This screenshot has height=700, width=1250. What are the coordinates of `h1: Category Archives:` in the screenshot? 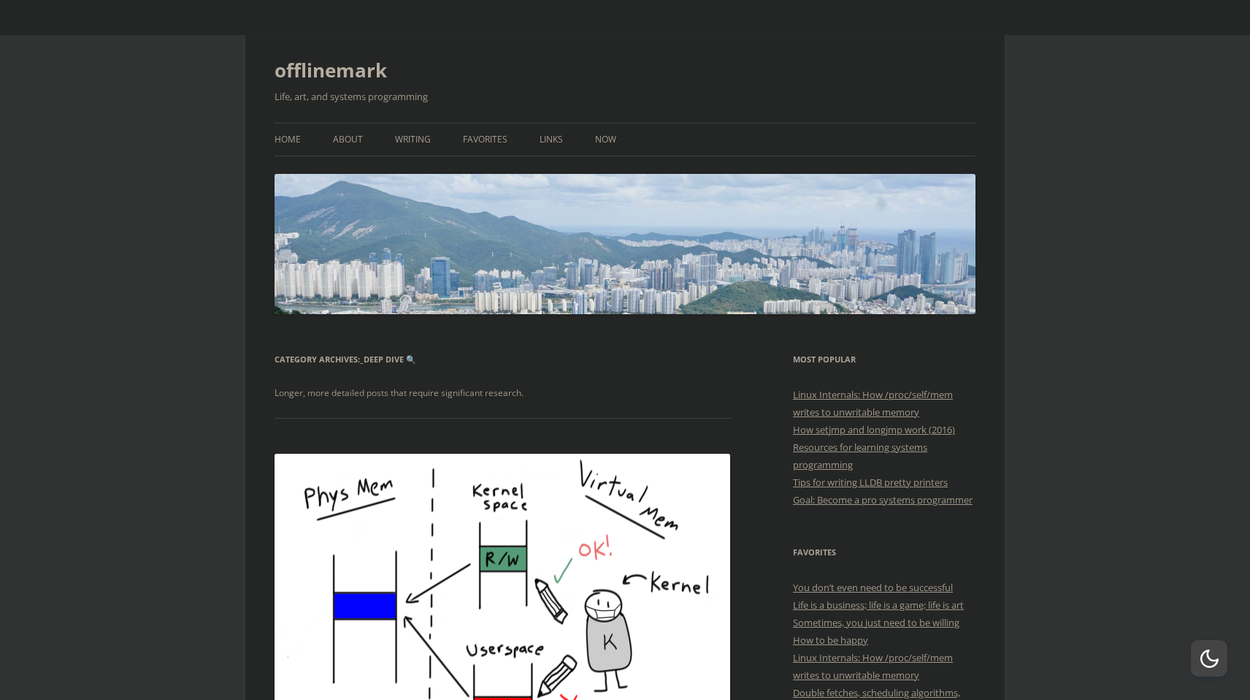 It's located at (502, 359).